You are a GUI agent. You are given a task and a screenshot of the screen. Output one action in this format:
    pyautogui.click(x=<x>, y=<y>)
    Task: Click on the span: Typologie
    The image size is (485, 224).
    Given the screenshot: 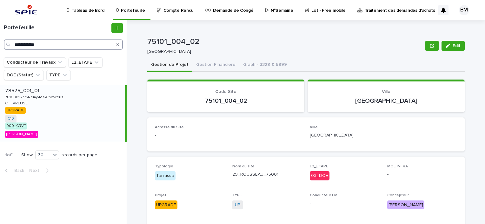 What is the action you would take?
    pyautogui.click(x=164, y=166)
    